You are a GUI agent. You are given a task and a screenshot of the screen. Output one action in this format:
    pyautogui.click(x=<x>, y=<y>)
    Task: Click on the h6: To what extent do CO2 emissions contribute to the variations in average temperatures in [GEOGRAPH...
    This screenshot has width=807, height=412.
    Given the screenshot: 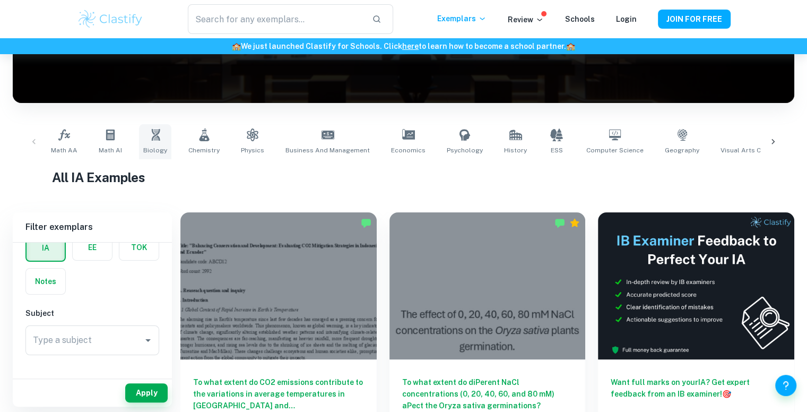 What is the action you would take?
    pyautogui.click(x=278, y=394)
    